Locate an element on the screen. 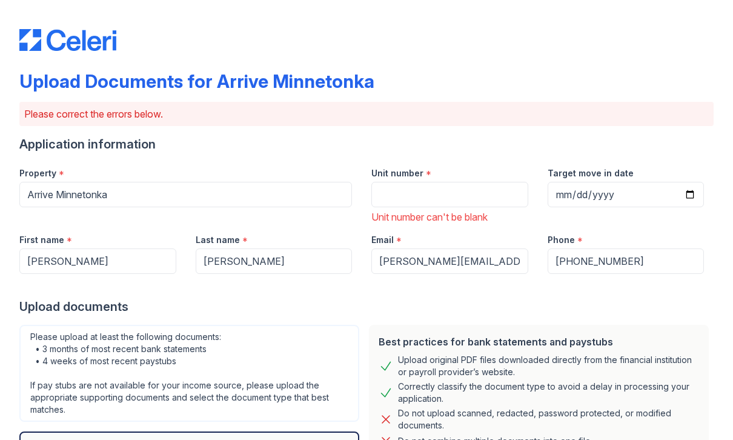 The image size is (733, 440). p: Please correct the errors below. is located at coordinates (366, 114).